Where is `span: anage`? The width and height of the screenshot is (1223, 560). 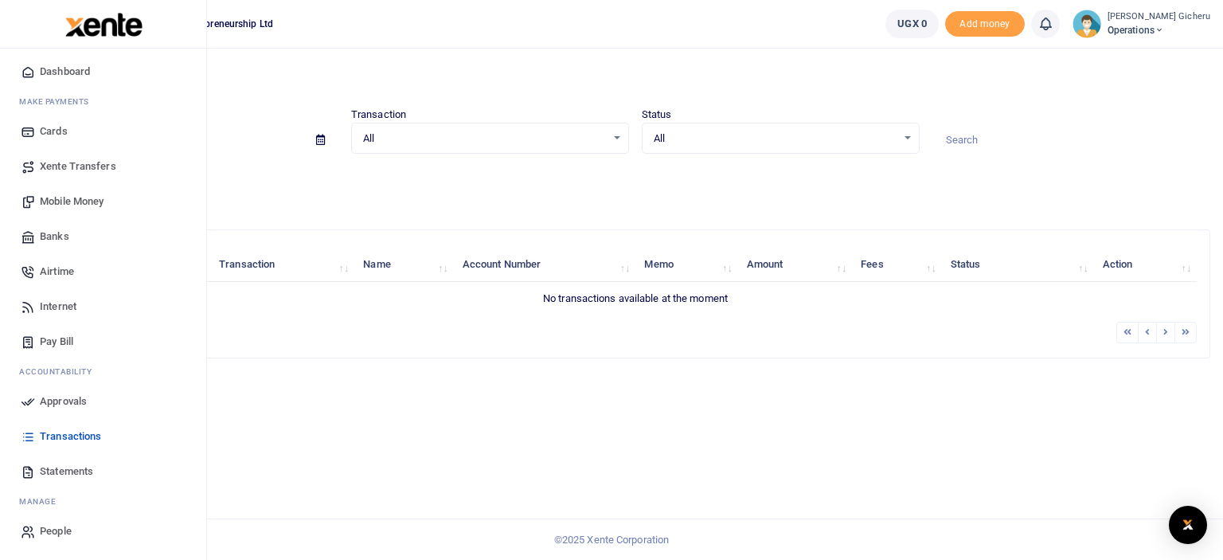 span: anage is located at coordinates (41, 501).